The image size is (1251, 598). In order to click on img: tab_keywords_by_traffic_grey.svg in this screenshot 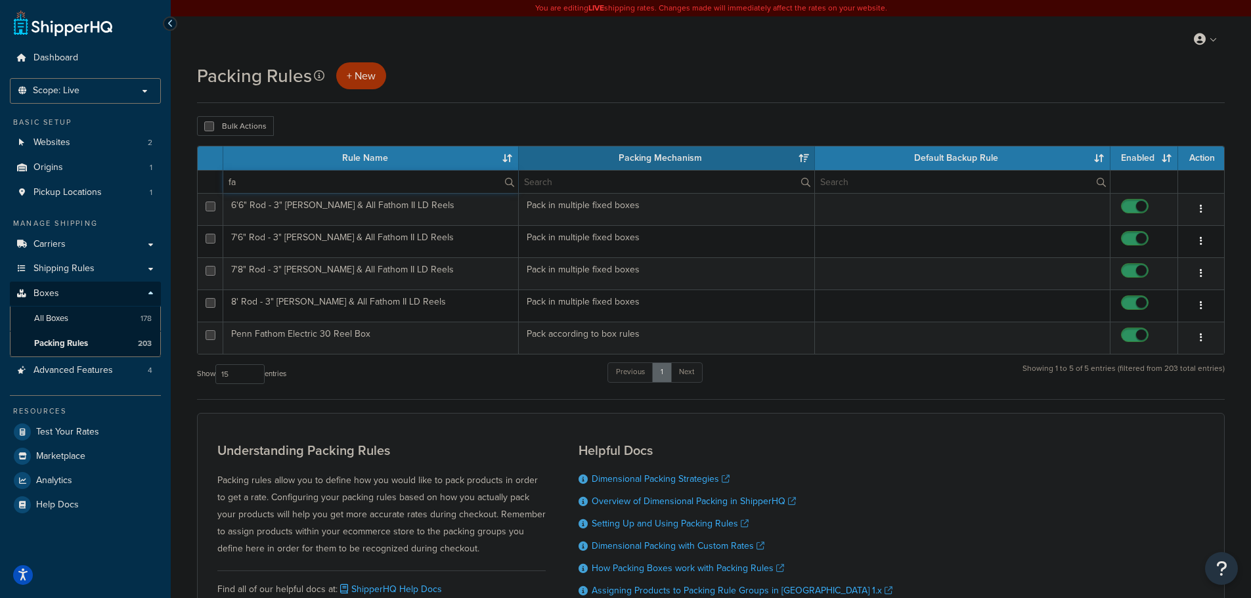, I will do `click(138, 81)`.